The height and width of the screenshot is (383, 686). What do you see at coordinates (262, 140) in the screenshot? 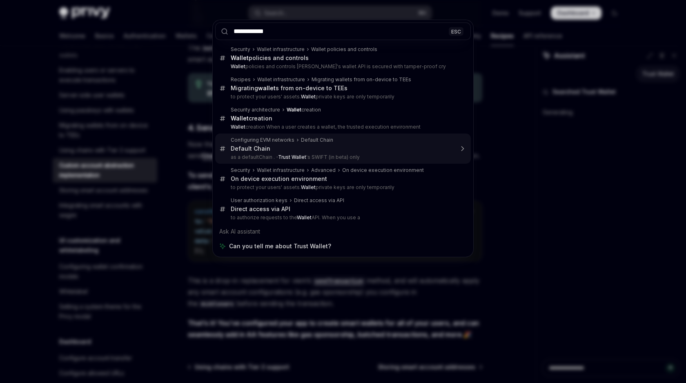
I see `div: Configuring EVM networks` at bounding box center [262, 140].